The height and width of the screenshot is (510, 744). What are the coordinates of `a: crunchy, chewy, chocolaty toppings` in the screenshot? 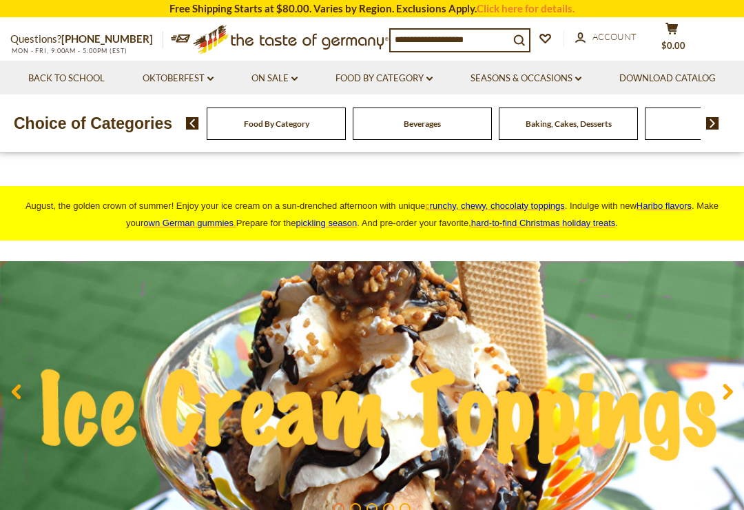 It's located at (495, 205).